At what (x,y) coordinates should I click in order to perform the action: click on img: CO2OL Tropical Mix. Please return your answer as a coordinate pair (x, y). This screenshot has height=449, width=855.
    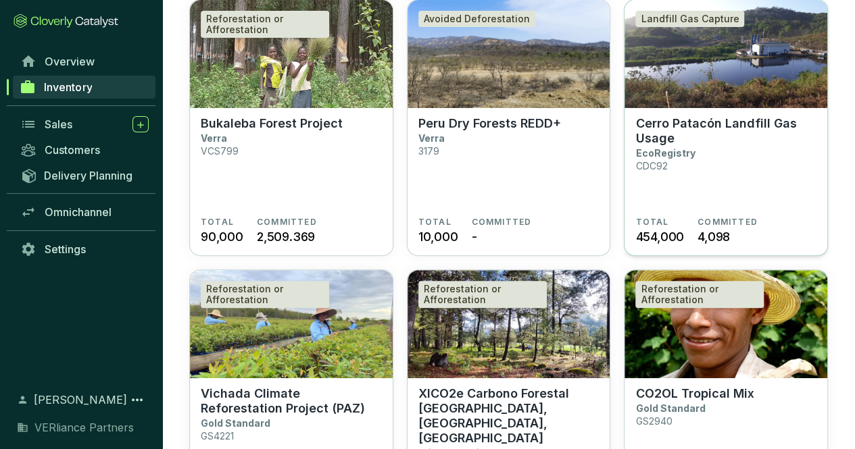
    Looking at the image, I should click on (726, 324).